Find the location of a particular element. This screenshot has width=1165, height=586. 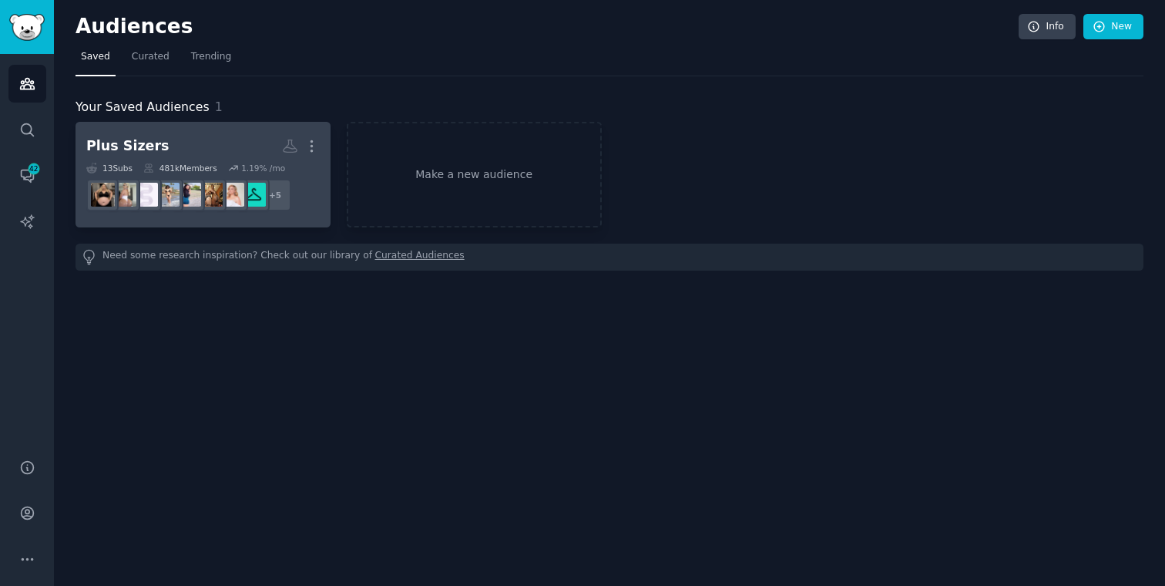

span: Saved is located at coordinates (96, 57).